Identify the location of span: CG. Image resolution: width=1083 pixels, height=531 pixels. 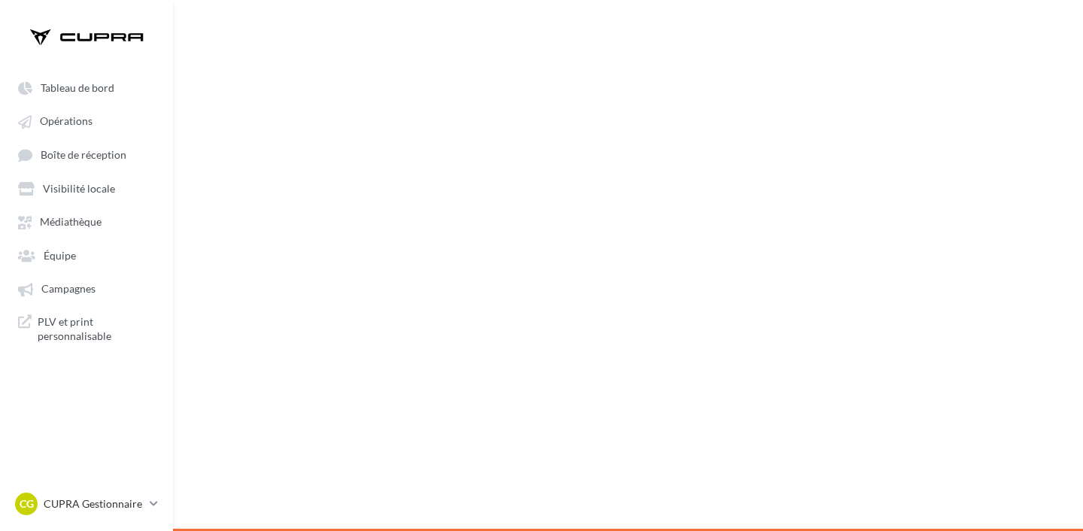
(26, 504).